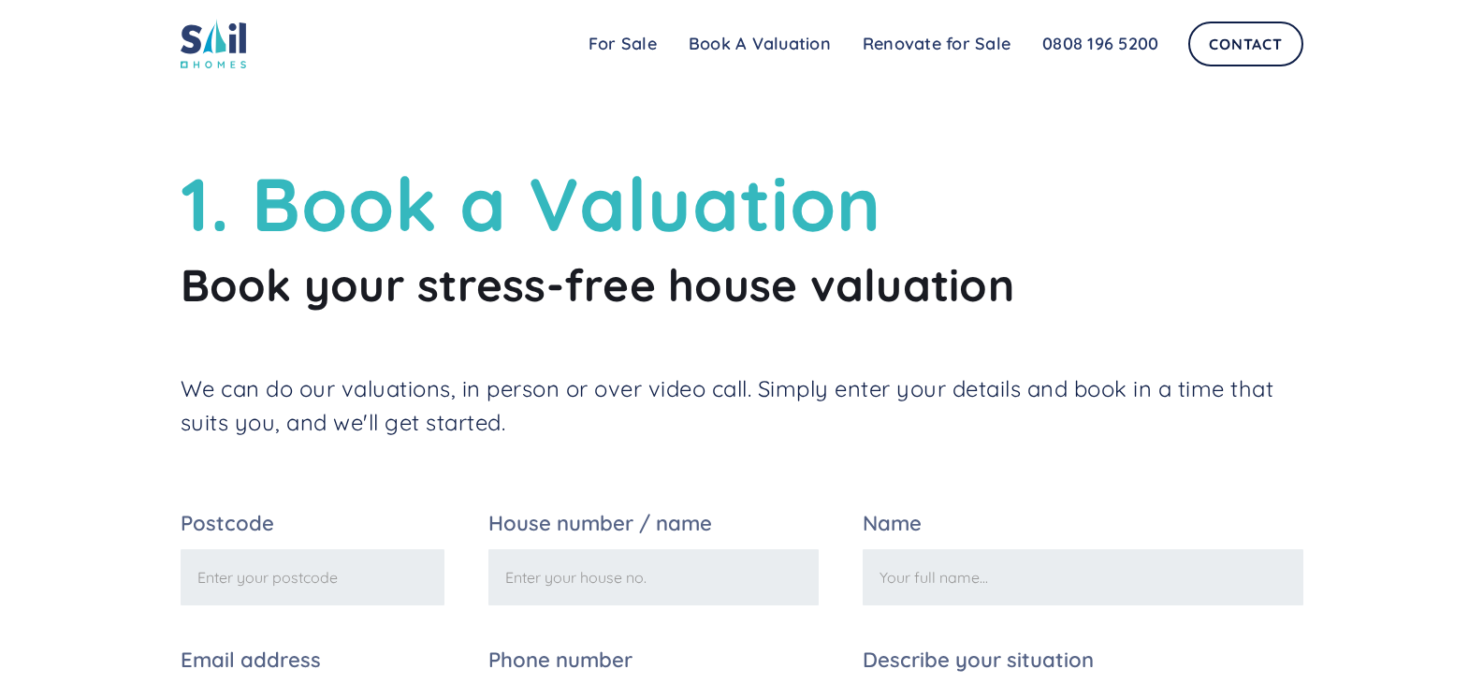 The width and height of the screenshot is (1483, 684). I want to click on img: sail home logo colored, so click(213, 43).